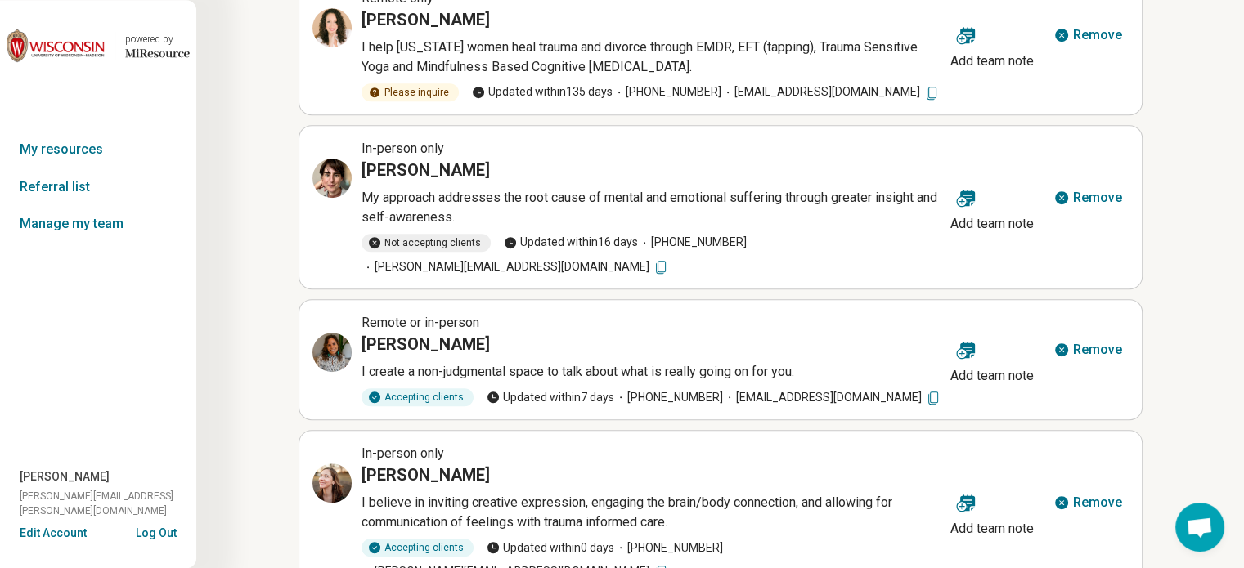  I want to click on button: Edit Account, so click(53, 533).